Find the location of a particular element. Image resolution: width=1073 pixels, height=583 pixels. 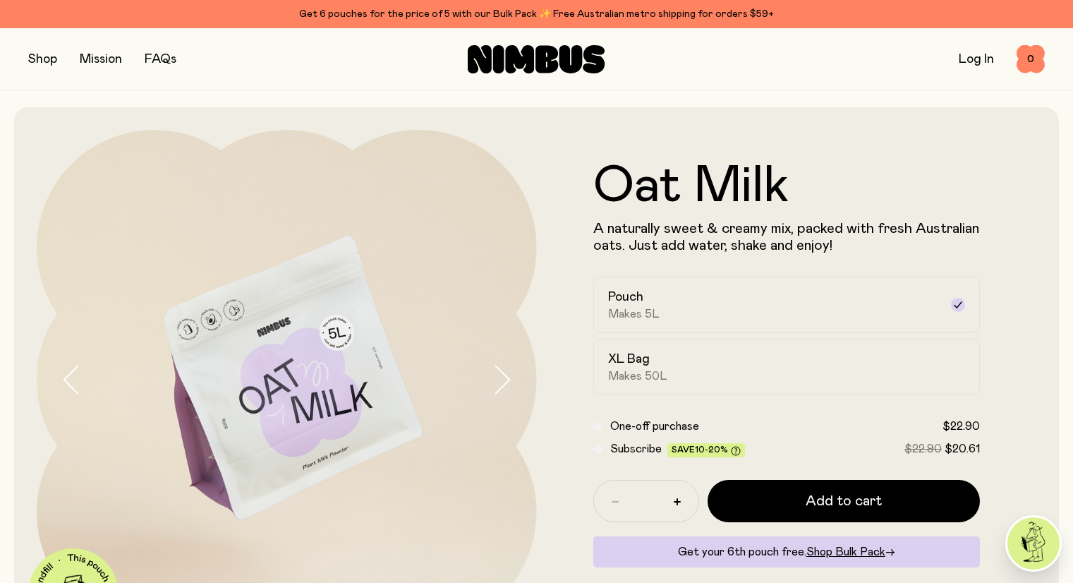

span: 0 is located at coordinates (1031, 59).